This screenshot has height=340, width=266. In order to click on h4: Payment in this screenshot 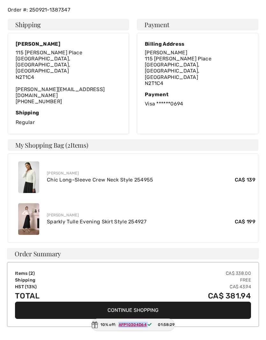, I will do `click(198, 25)`.